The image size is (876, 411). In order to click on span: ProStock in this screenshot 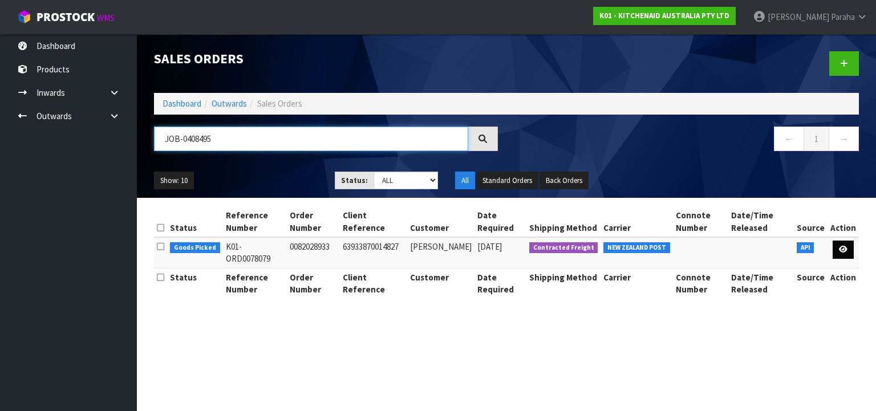, I will do `click(66, 17)`.